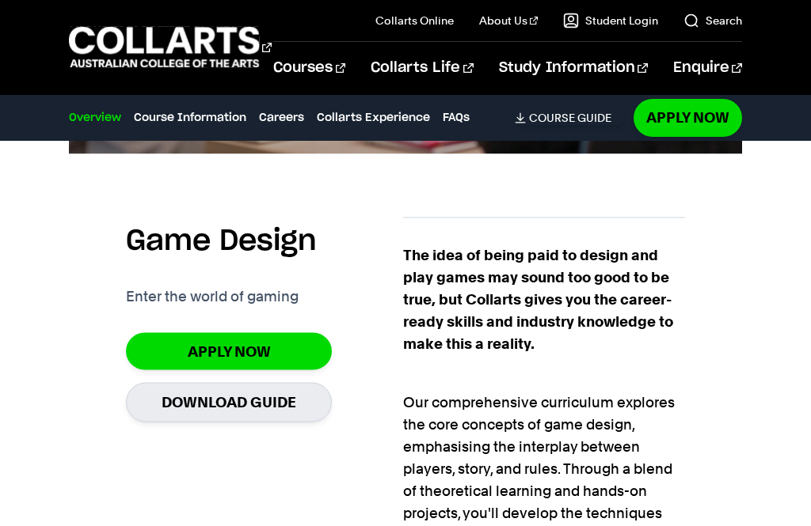 The height and width of the screenshot is (526, 811). I want to click on h2: Game Design, so click(221, 241).